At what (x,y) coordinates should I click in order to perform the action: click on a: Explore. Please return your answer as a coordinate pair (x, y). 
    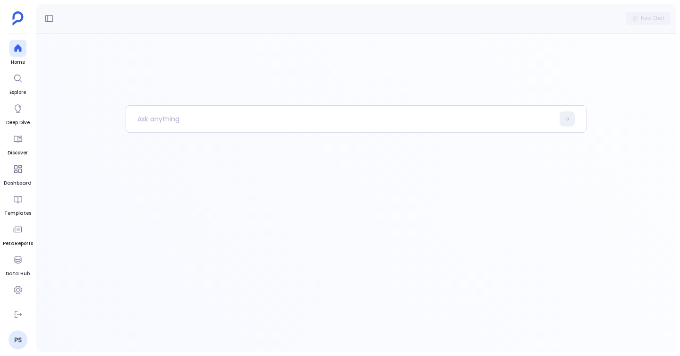
    Looking at the image, I should click on (18, 83).